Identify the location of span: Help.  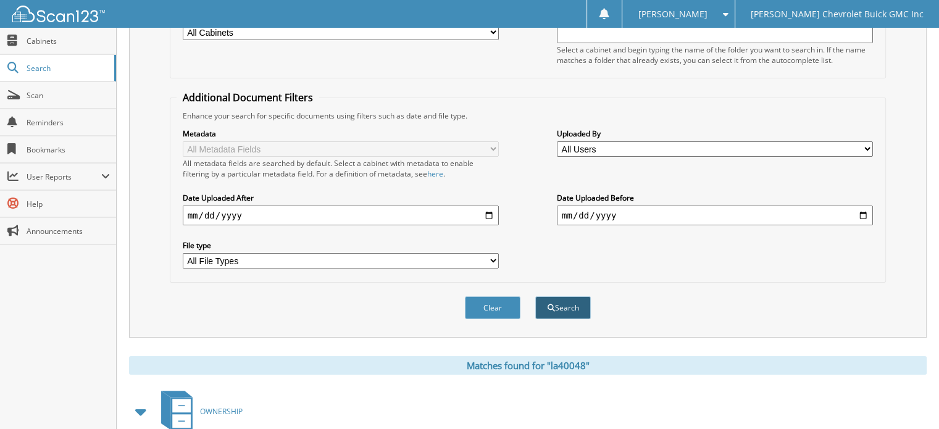
(68, 204).